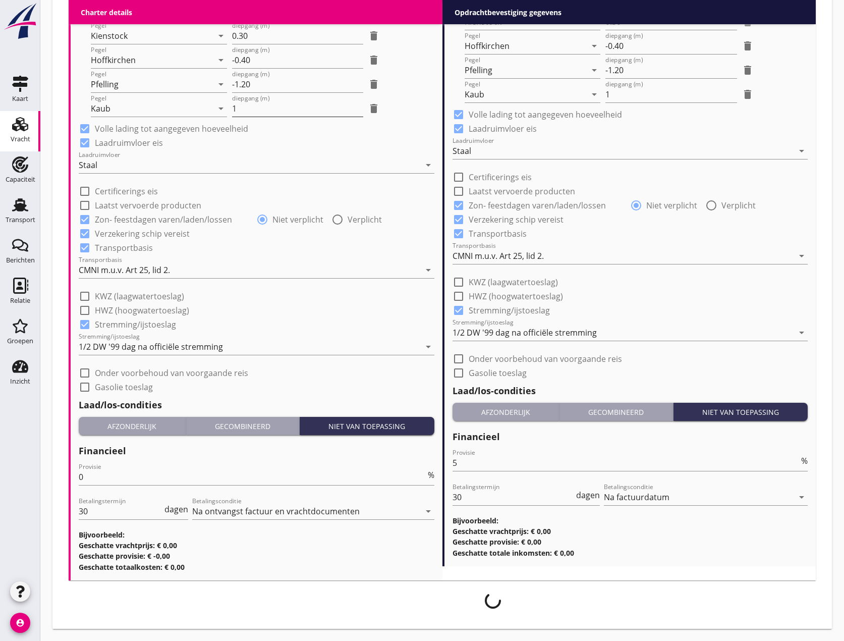 The height and width of the screenshot is (641, 844). Describe the element at coordinates (126, 191) in the screenshot. I see `label: Certificerings eis` at that location.